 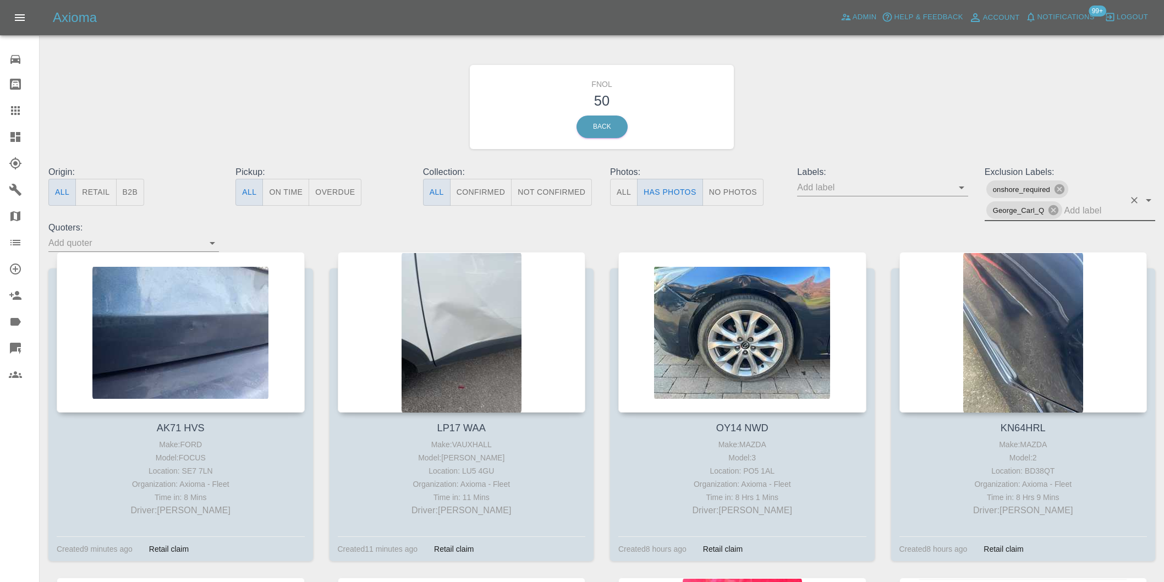 I want to click on button: Retail, so click(x=96, y=192).